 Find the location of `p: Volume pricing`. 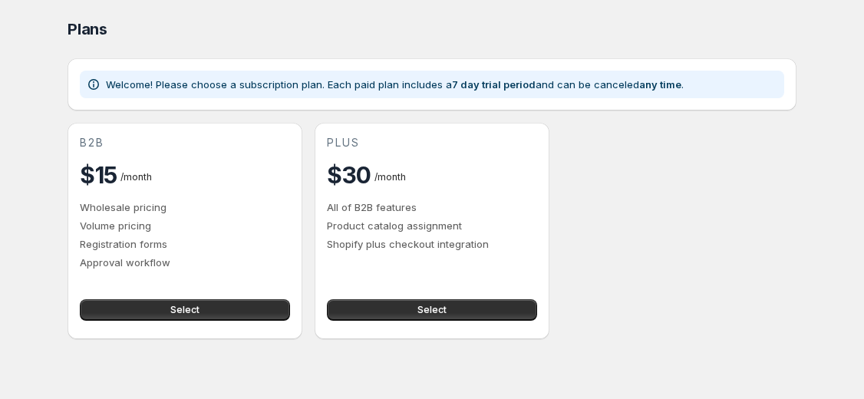

p: Volume pricing is located at coordinates (185, 226).